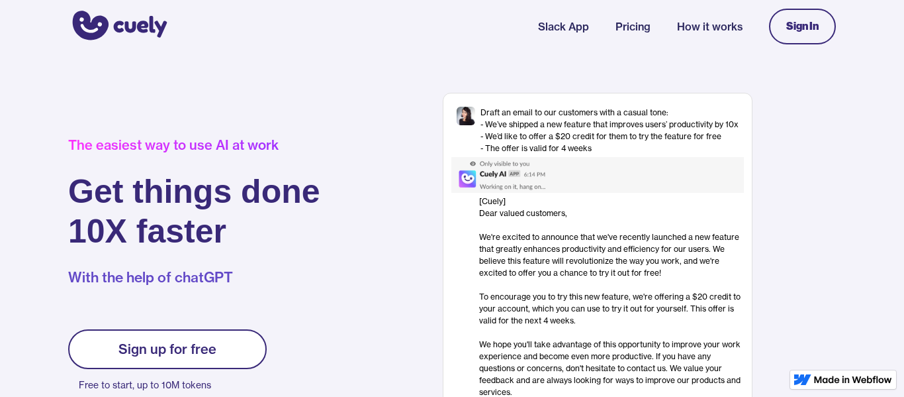 This screenshot has height=397, width=904. I want to click on h1: Get things done 10X faster, so click(194, 211).